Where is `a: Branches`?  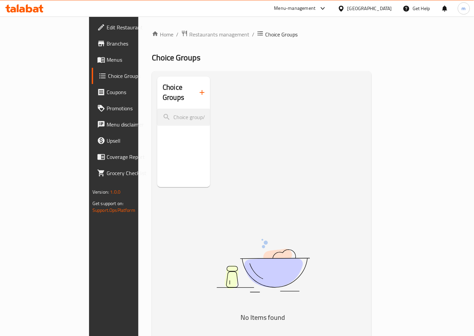 a: Branches is located at coordinates (130, 44).